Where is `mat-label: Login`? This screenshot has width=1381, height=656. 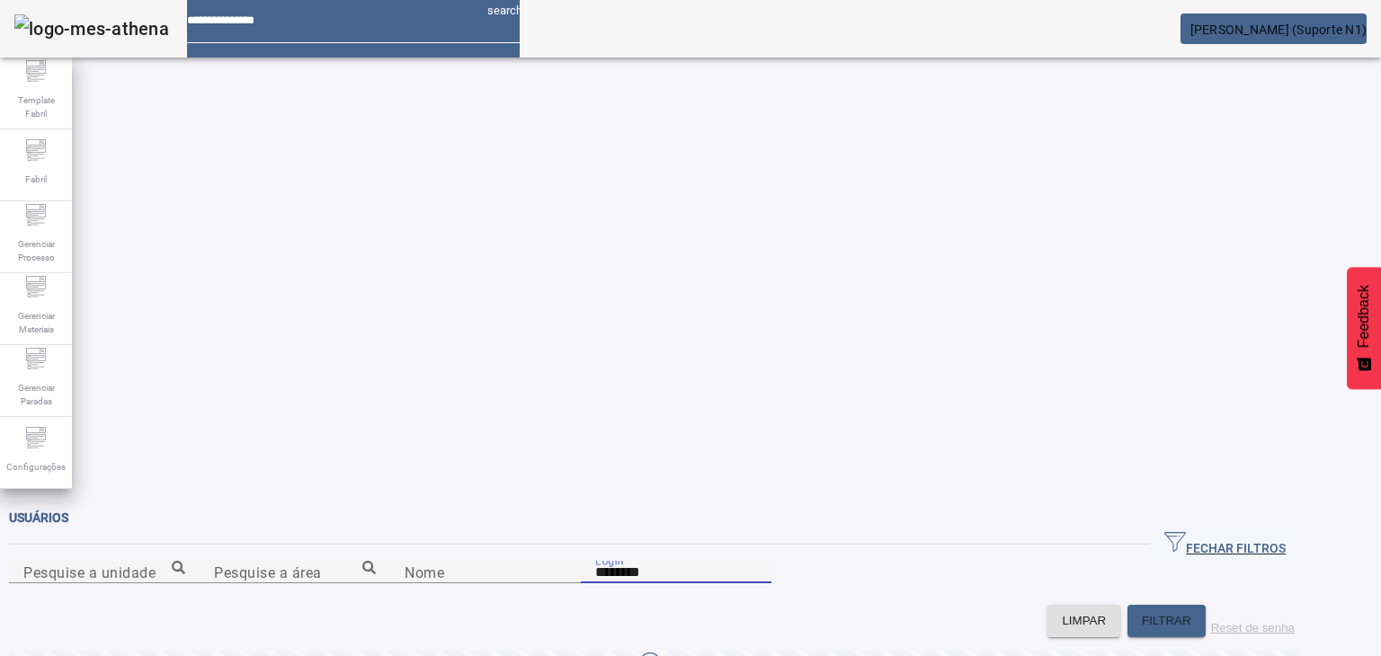 mat-label: Login is located at coordinates (610, 560).